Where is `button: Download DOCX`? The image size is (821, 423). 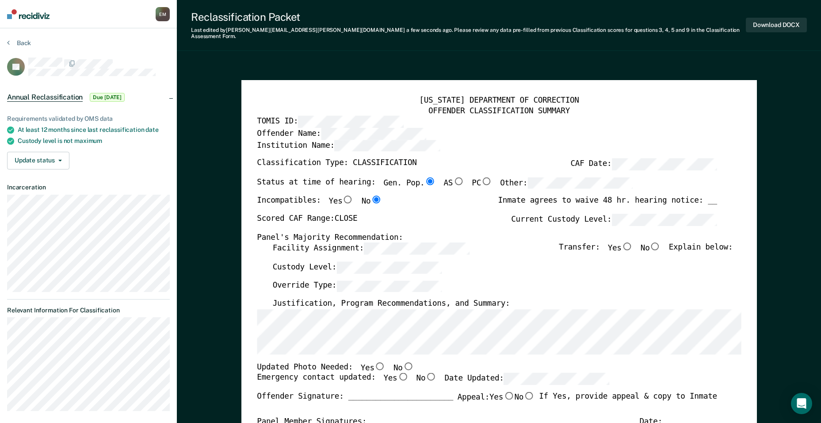
button: Download DOCX is located at coordinates (777, 25).